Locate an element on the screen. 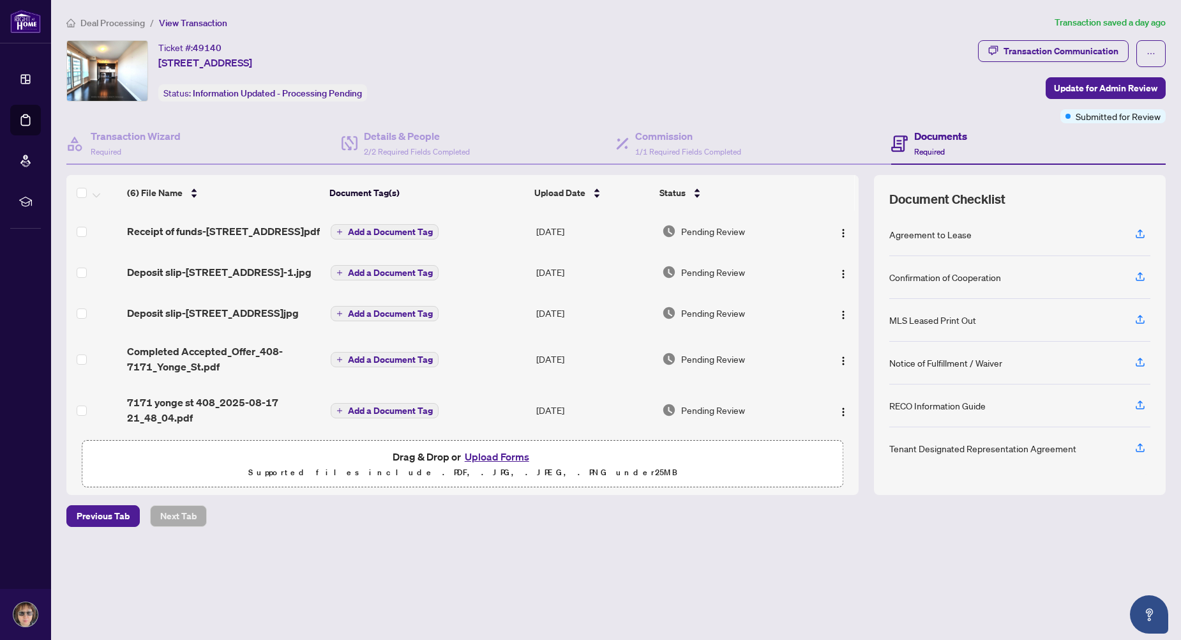  img: IMG-N12168592_1.jpg is located at coordinates (107, 71).